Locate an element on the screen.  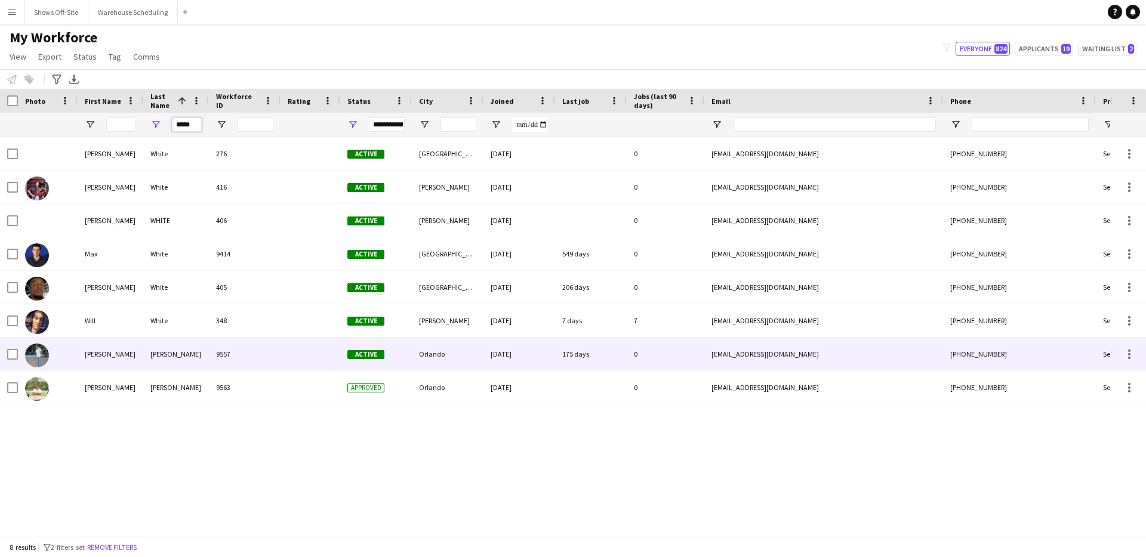
img: Will White is located at coordinates (37, 322).